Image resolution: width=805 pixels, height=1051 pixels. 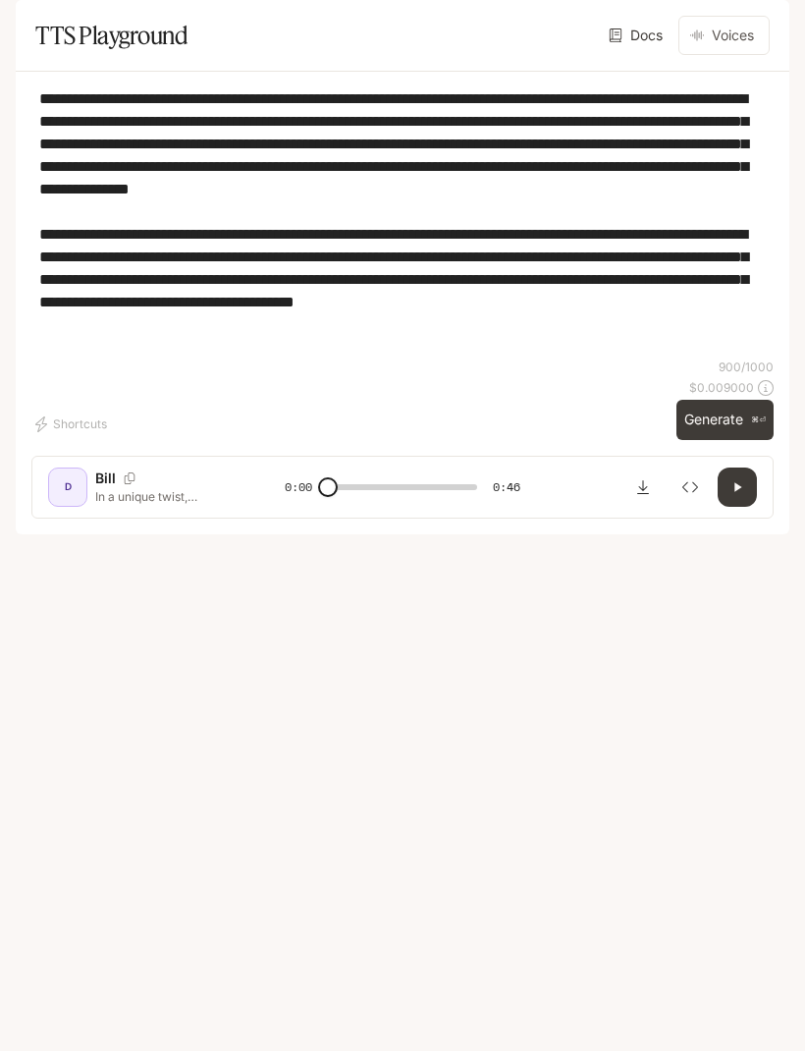 What do you see at coordinates (638, 35) in the screenshot?
I see `a: Docs` at bounding box center [638, 35].